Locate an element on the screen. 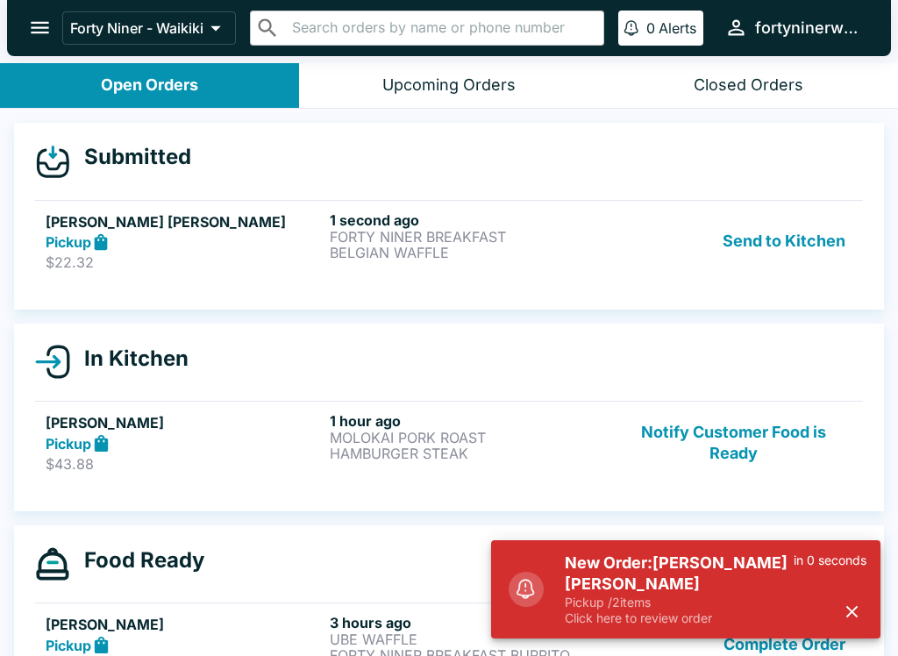 The width and height of the screenshot is (898, 656). button: Forty Niner - Waikiki is located at coordinates (149, 28).